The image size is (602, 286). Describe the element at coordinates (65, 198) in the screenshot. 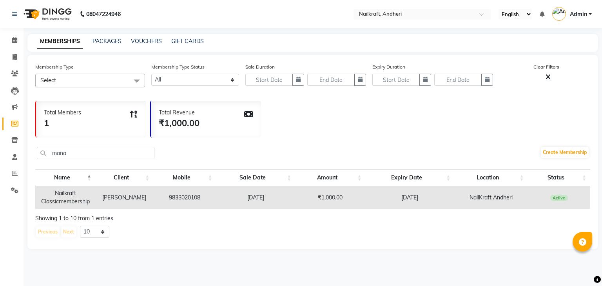

I see `td: Nailkraft Classicmembership` at that location.